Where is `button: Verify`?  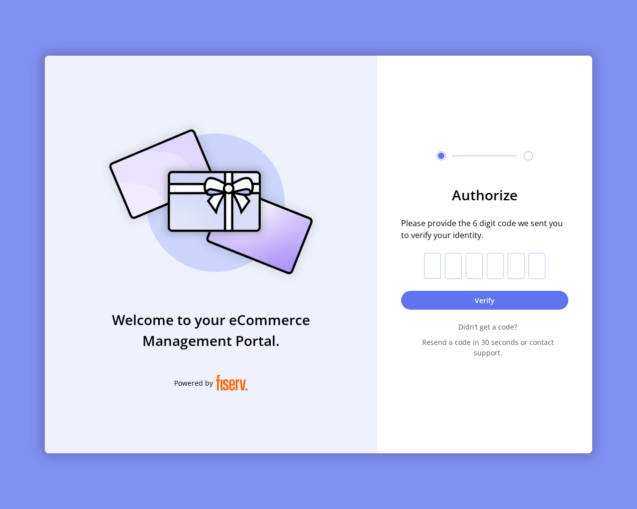
button: Verify is located at coordinates (484, 300).